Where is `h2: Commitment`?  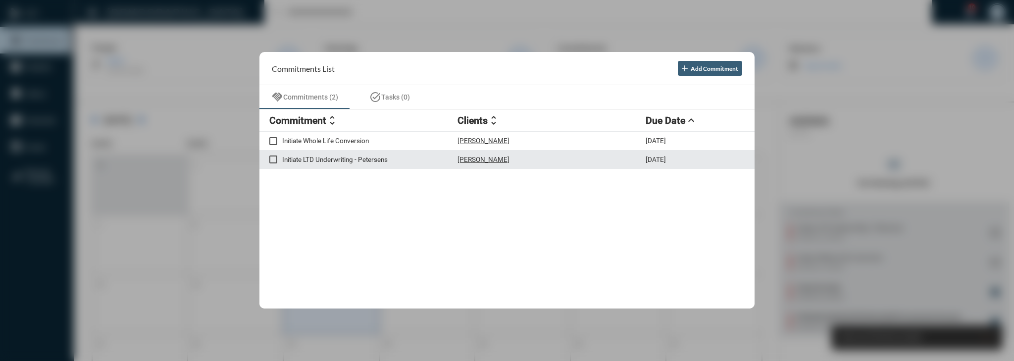 h2: Commitment is located at coordinates (297, 120).